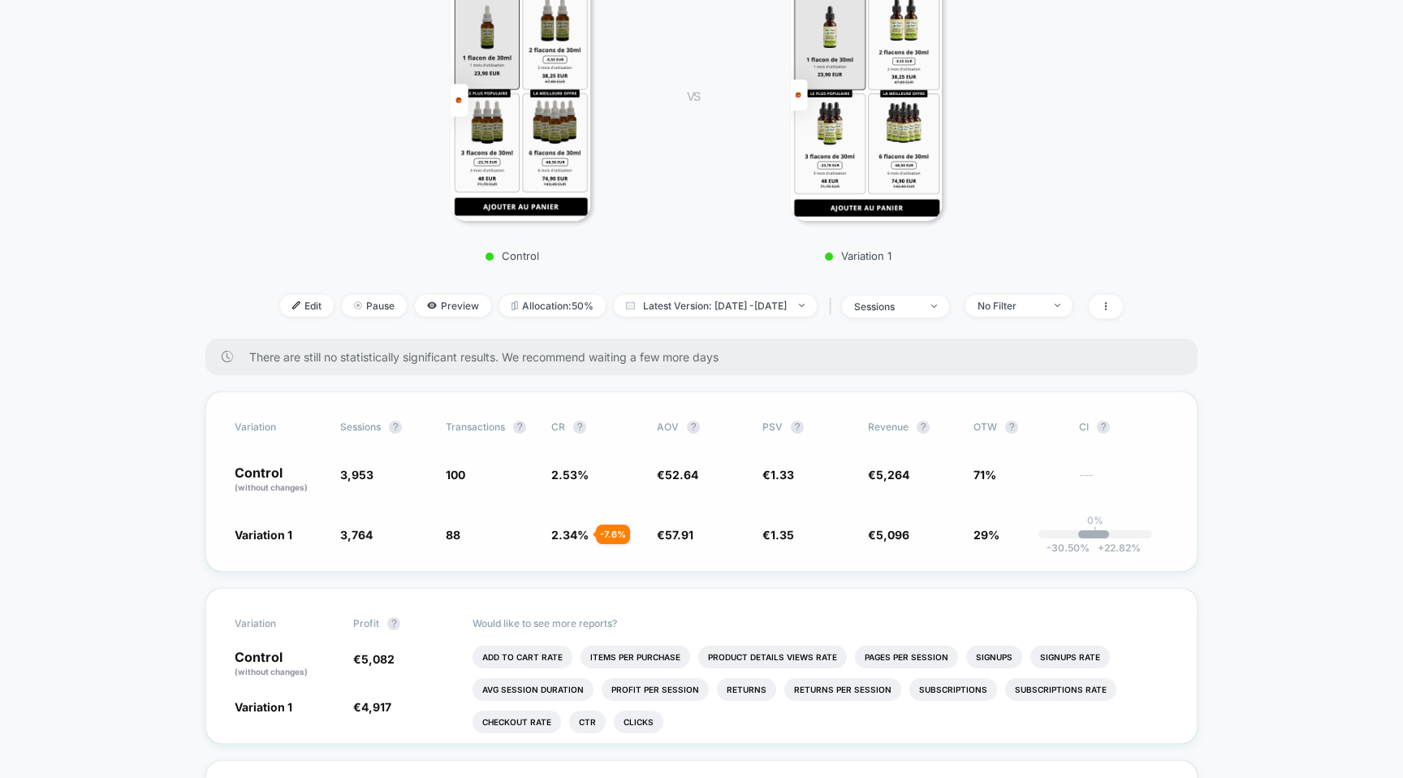 Image resolution: width=1403 pixels, height=778 pixels. Describe the element at coordinates (892, 534) in the screenshot. I see `span: 5,096` at that location.